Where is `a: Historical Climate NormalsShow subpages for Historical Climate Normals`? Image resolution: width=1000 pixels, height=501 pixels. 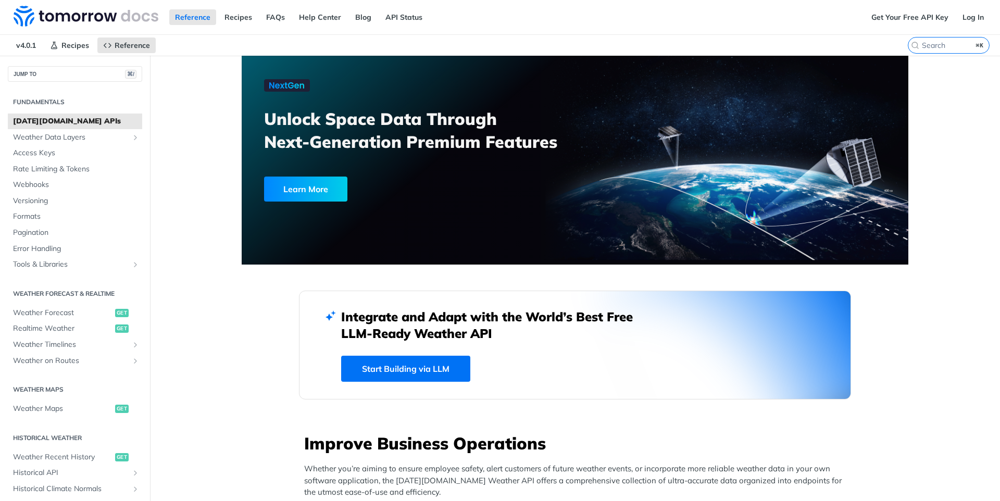 a: Historical Climate NormalsShow subpages for Historical Climate Normals is located at coordinates (75, 489).